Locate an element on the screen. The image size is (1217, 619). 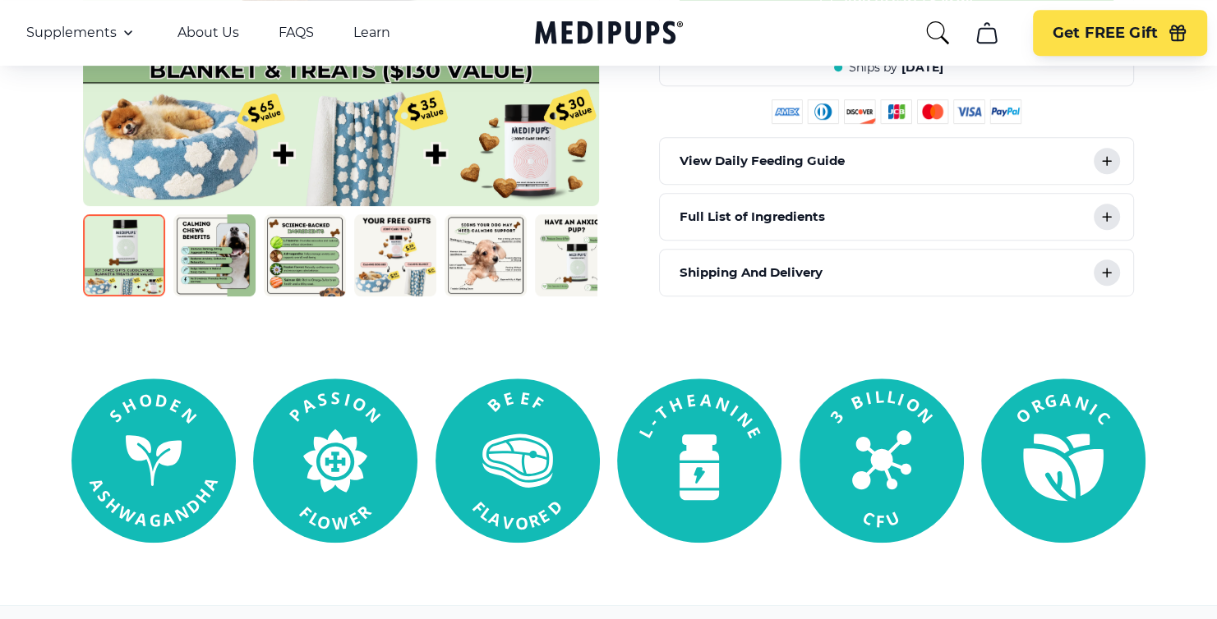
span: Ships by is located at coordinates (872, 67).